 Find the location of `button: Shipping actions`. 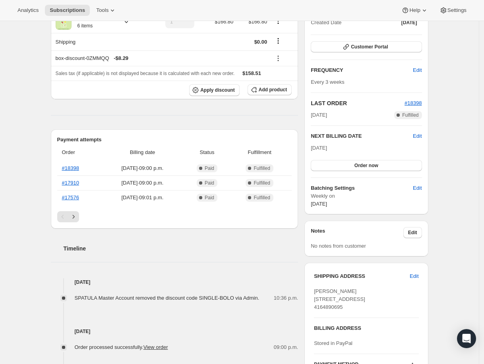

button: Shipping actions is located at coordinates (278, 41).